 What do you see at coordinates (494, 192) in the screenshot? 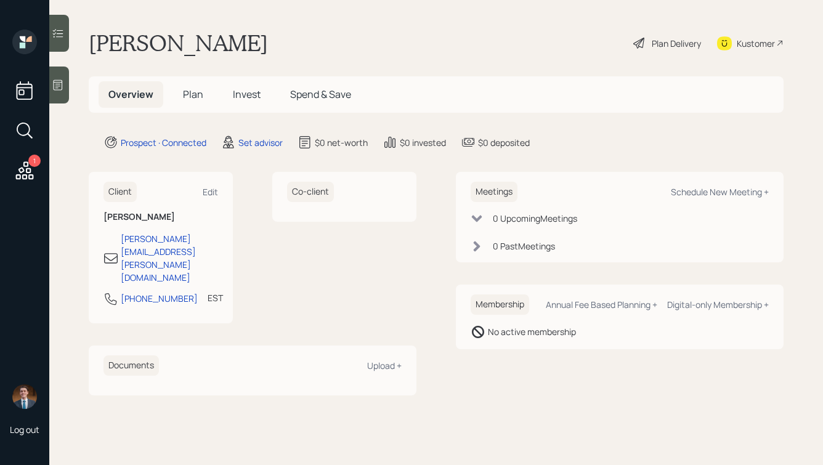
I see `h6: Meetings` at bounding box center [494, 192].